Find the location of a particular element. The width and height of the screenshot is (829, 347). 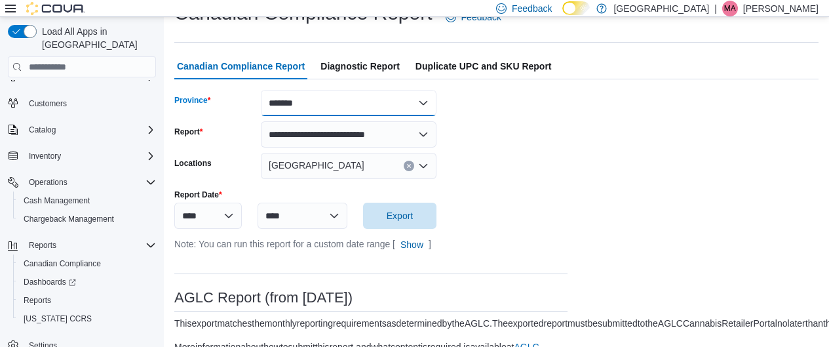

label: Locations is located at coordinates (193, 163).